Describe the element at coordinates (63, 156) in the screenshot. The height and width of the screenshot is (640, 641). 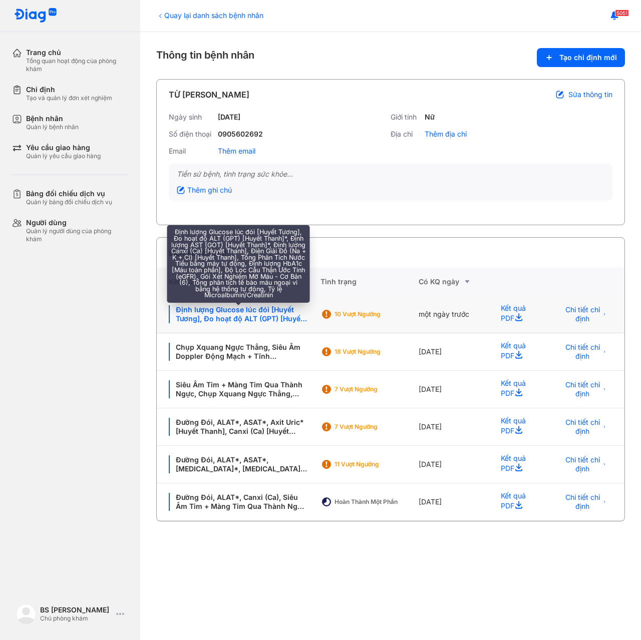
I see `div: Quản lý yêu cầu giao hàng` at that location.